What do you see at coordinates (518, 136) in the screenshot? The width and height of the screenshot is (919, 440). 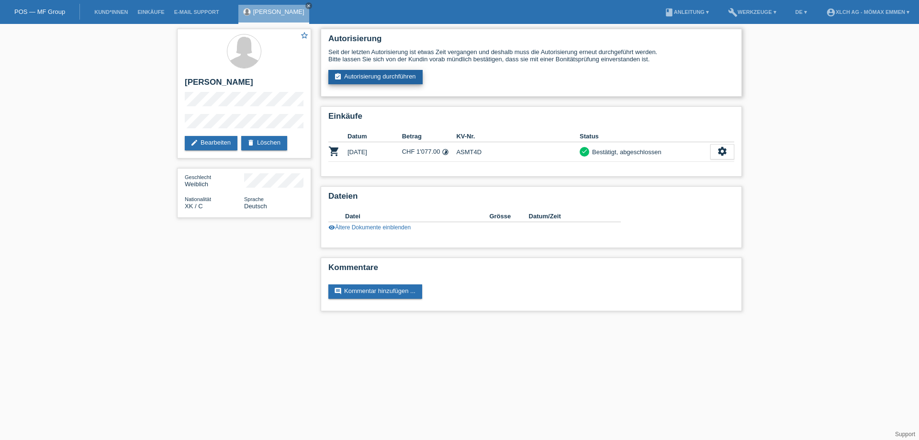 I see `th: KV-Nr.` at bounding box center [518, 136].